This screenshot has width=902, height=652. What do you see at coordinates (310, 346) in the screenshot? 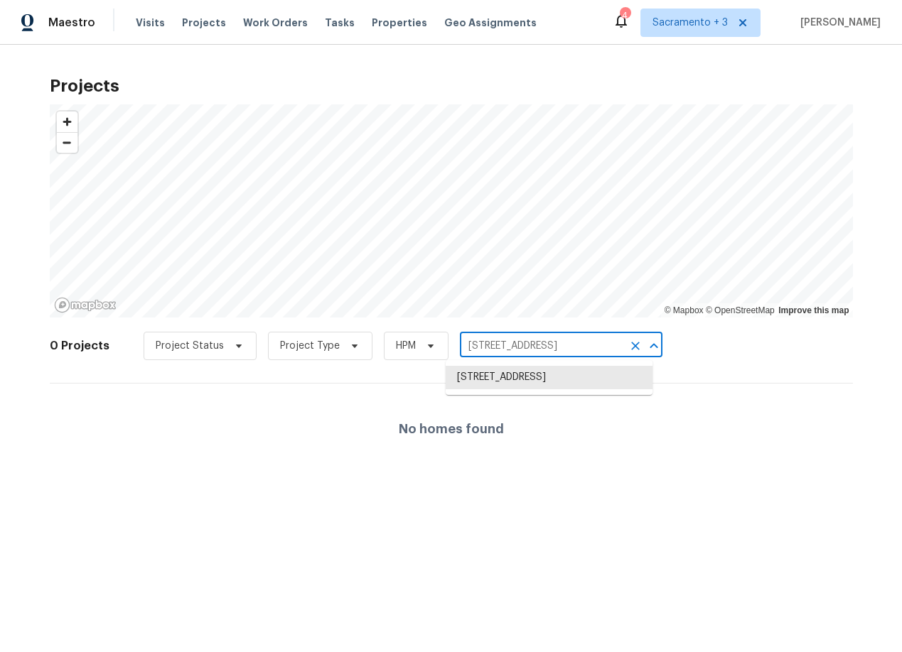
I see `span: Project Type` at bounding box center [310, 346].